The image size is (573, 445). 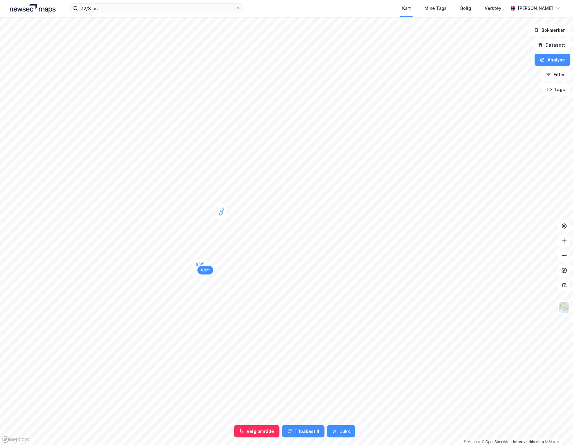 I want to click on div: Mine Tags, so click(x=436, y=8).